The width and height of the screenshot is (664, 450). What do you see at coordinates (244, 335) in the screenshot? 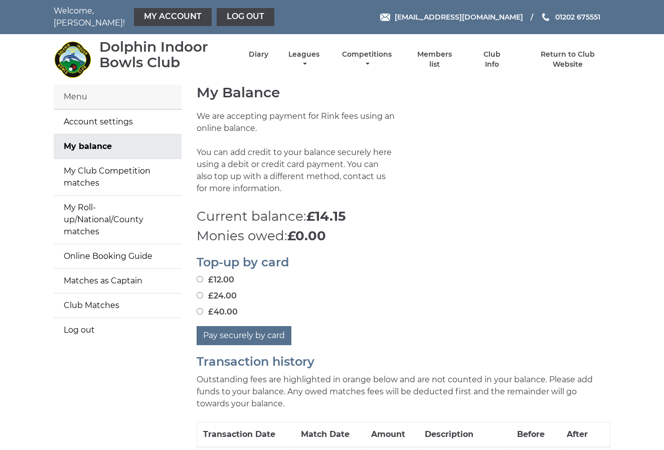
I see `button: Pay securely by card` at bounding box center [244, 335].